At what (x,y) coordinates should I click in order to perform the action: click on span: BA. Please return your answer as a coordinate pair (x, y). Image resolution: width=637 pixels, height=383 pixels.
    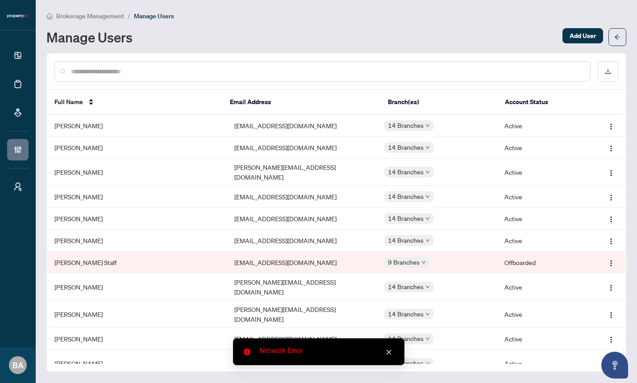
    Looking at the image, I should click on (18, 365).